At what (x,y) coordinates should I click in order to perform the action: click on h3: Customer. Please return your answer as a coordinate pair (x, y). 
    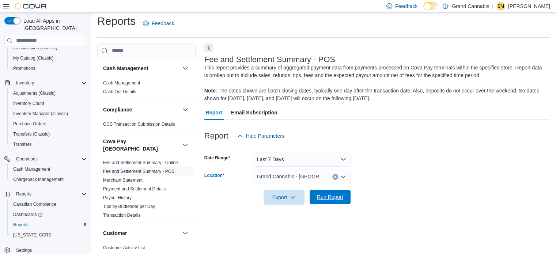
    Looking at the image, I should click on (115, 233).